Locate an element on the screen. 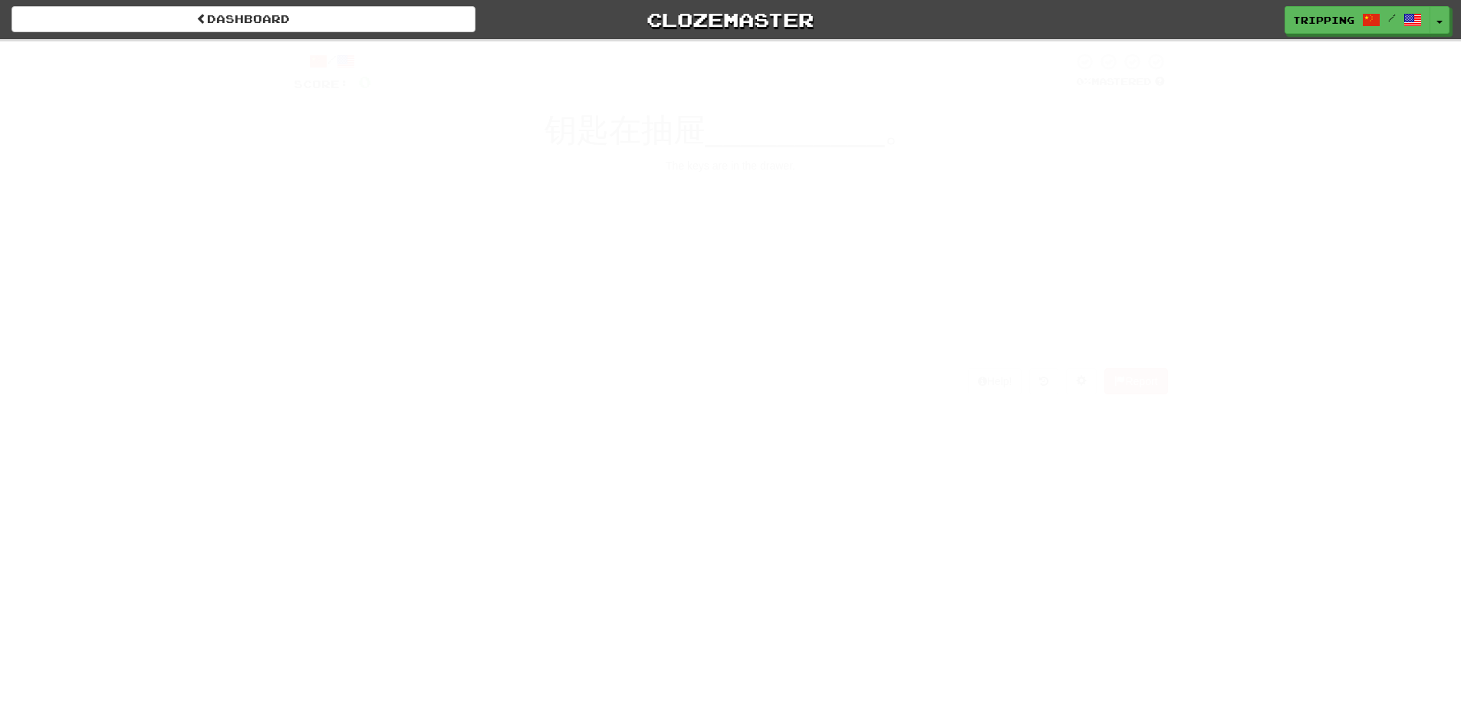  span: 里 is located at coordinates (888, 217).